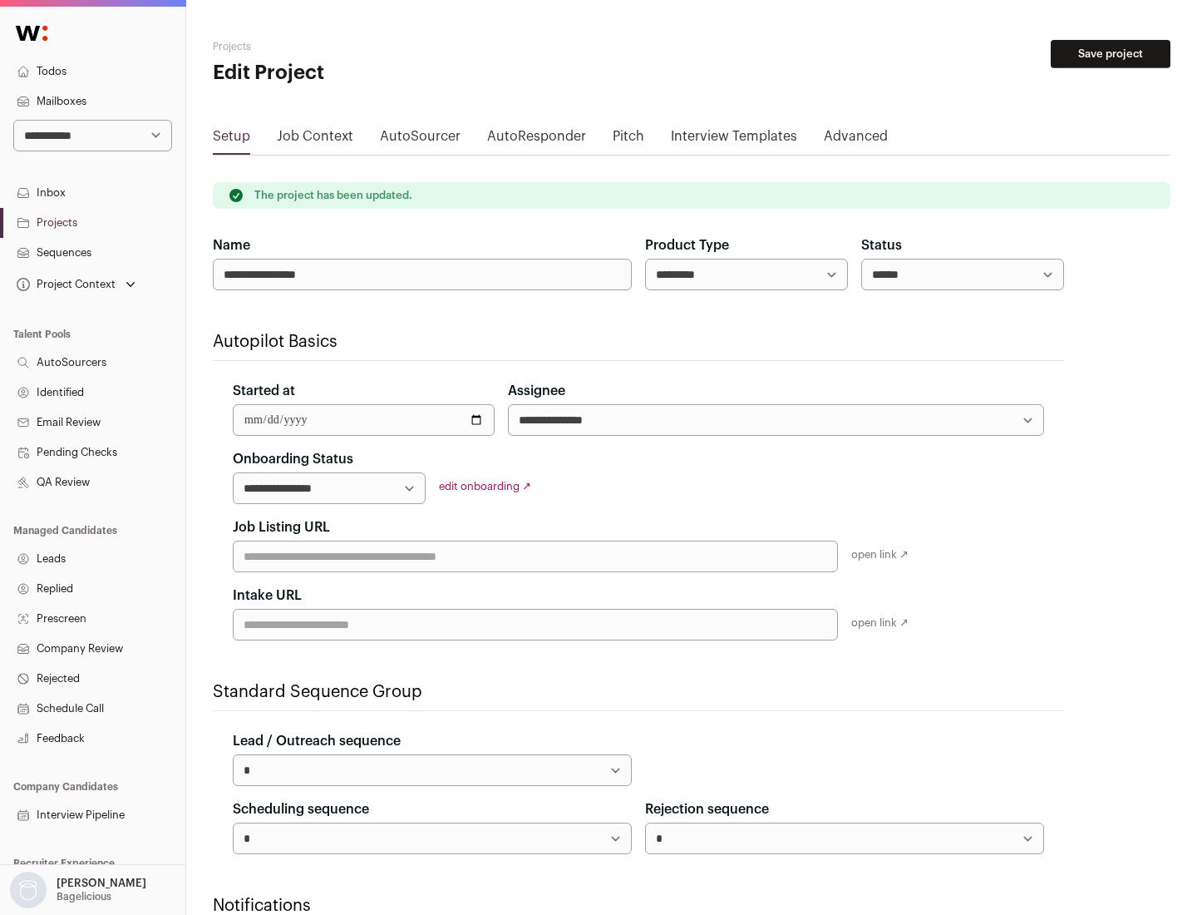 Image resolution: width=1197 pixels, height=915 pixels. What do you see at coordinates (420, 140) in the screenshot?
I see `a: AutoSourcer` at bounding box center [420, 140].